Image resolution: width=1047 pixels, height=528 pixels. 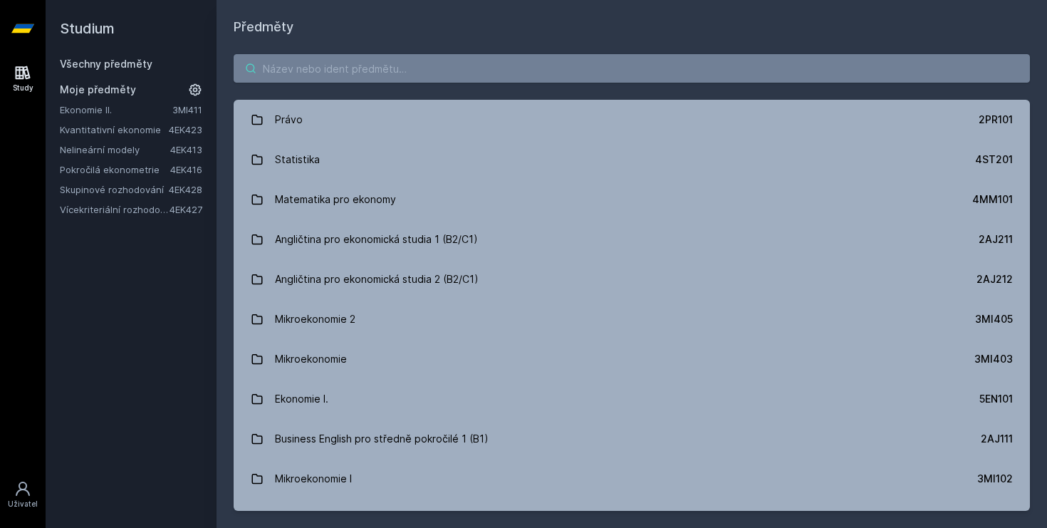 I want to click on div: 4ST201, so click(x=993, y=159).